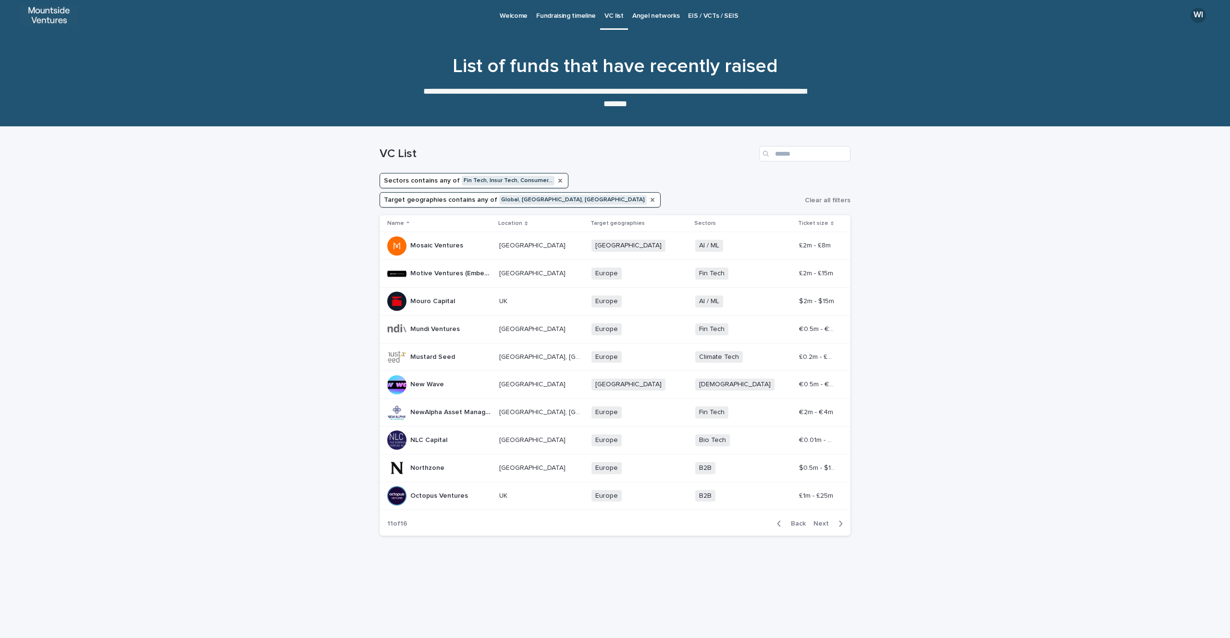  I want to click on p: $2m - $15m, so click(817, 300).